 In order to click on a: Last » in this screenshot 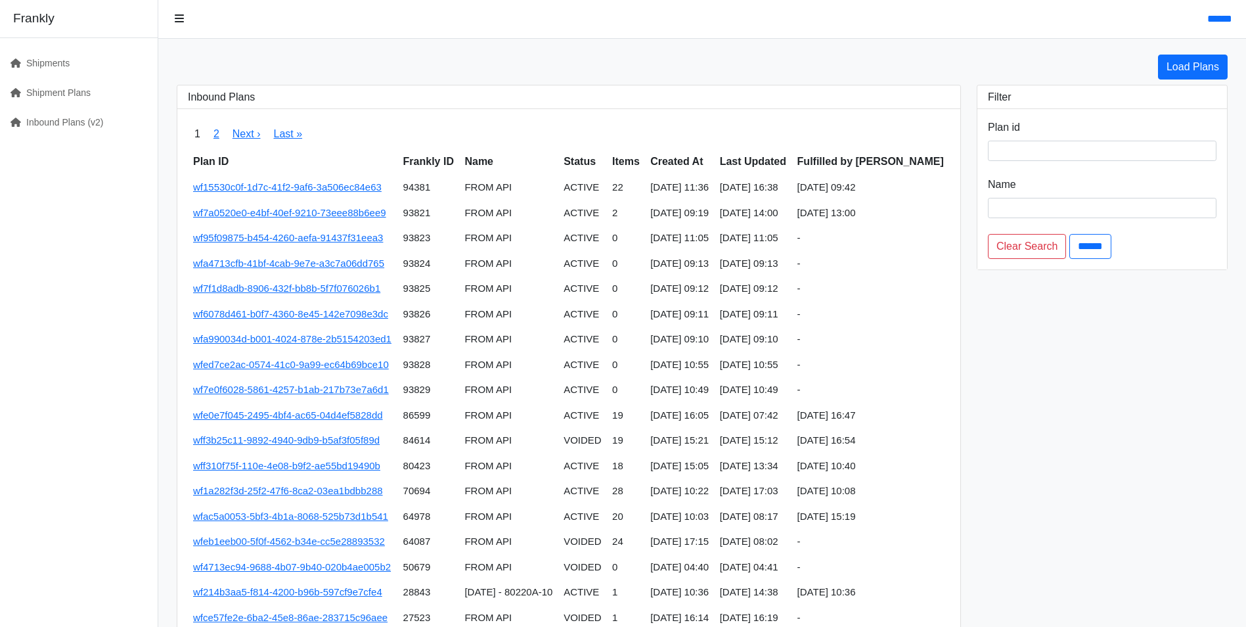, I will do `click(288, 133)`.